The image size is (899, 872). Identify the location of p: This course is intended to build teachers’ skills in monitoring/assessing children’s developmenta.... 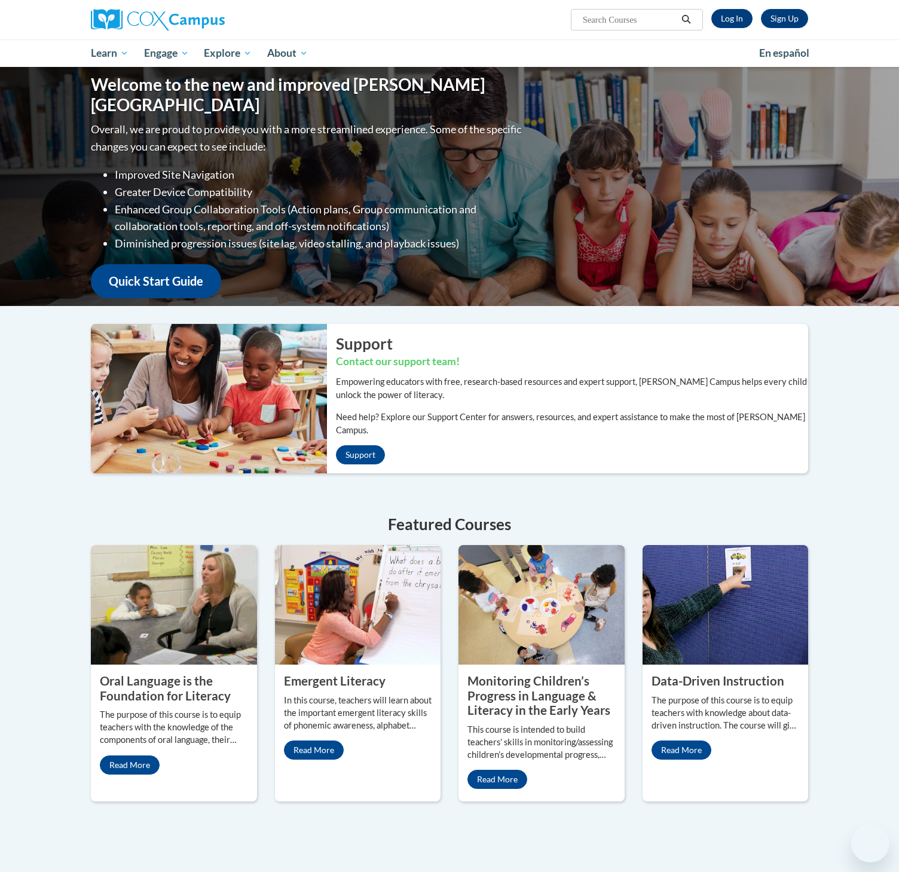
(541, 742).